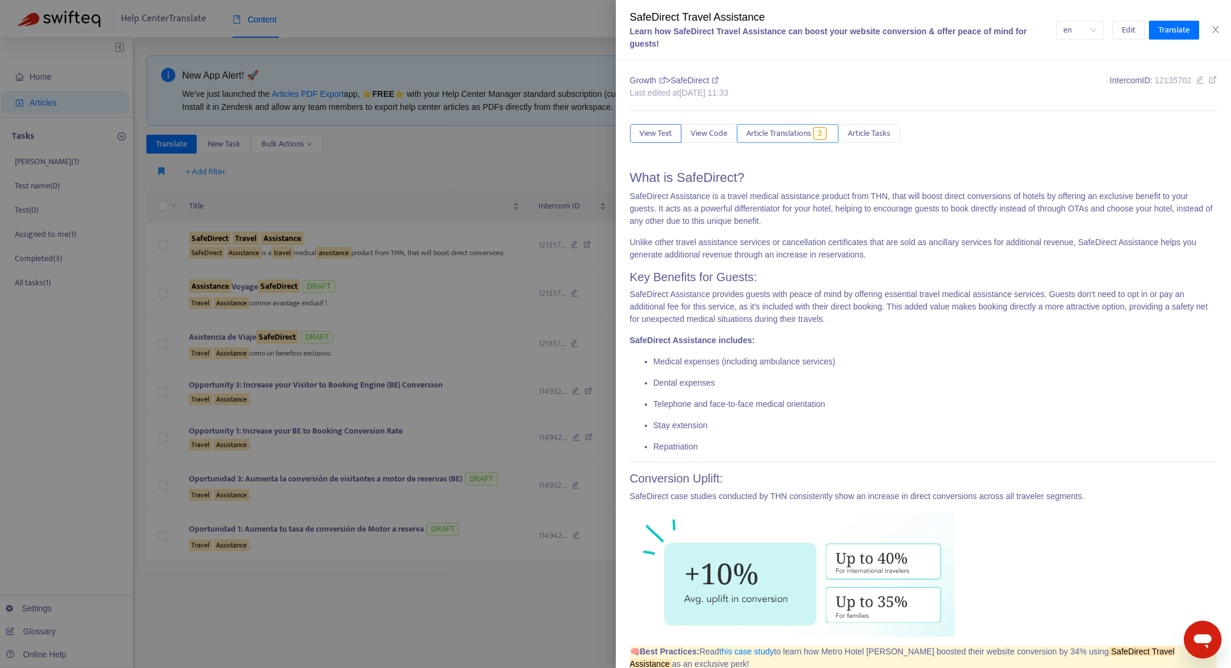  What do you see at coordinates (1216, 30) in the screenshot?
I see `span: close` at bounding box center [1216, 30].